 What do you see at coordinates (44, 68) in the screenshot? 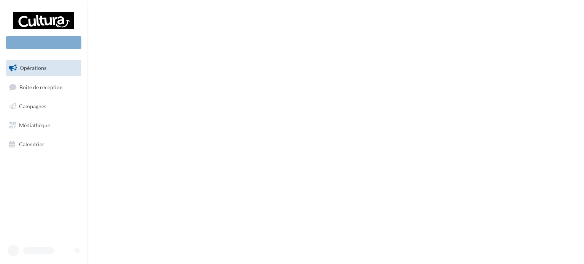
I see `a: Opérations` at bounding box center [44, 68].